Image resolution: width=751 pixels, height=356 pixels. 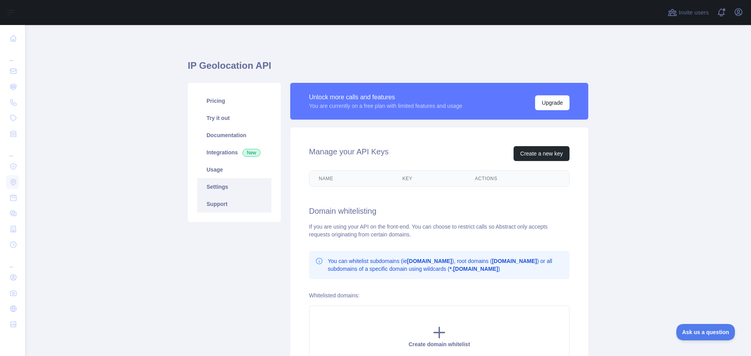 What do you see at coordinates (234, 118) in the screenshot?
I see `a: Try it out` at bounding box center [234, 118].